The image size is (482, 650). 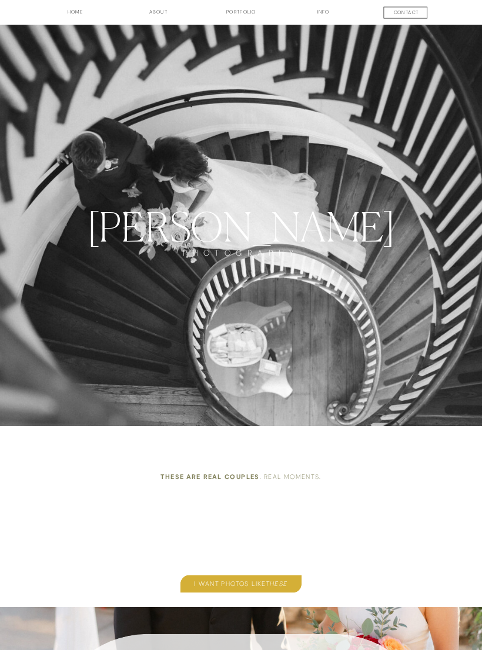 What do you see at coordinates (276, 583) in the screenshot?
I see `i: these` at bounding box center [276, 583].